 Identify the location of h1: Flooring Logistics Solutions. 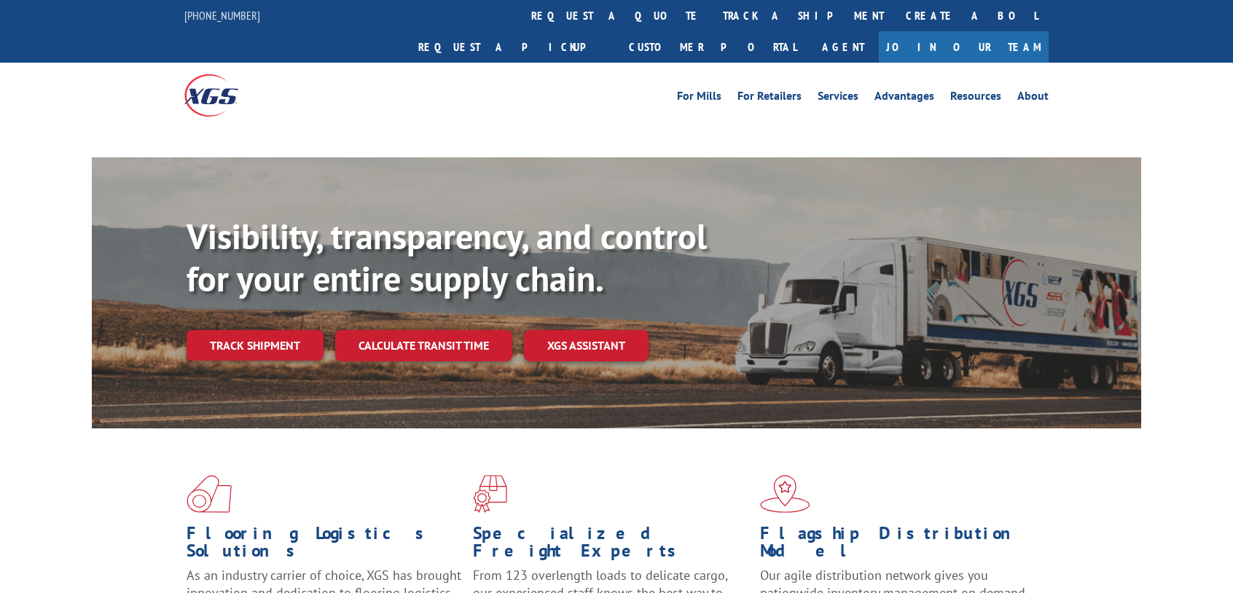
(324, 546).